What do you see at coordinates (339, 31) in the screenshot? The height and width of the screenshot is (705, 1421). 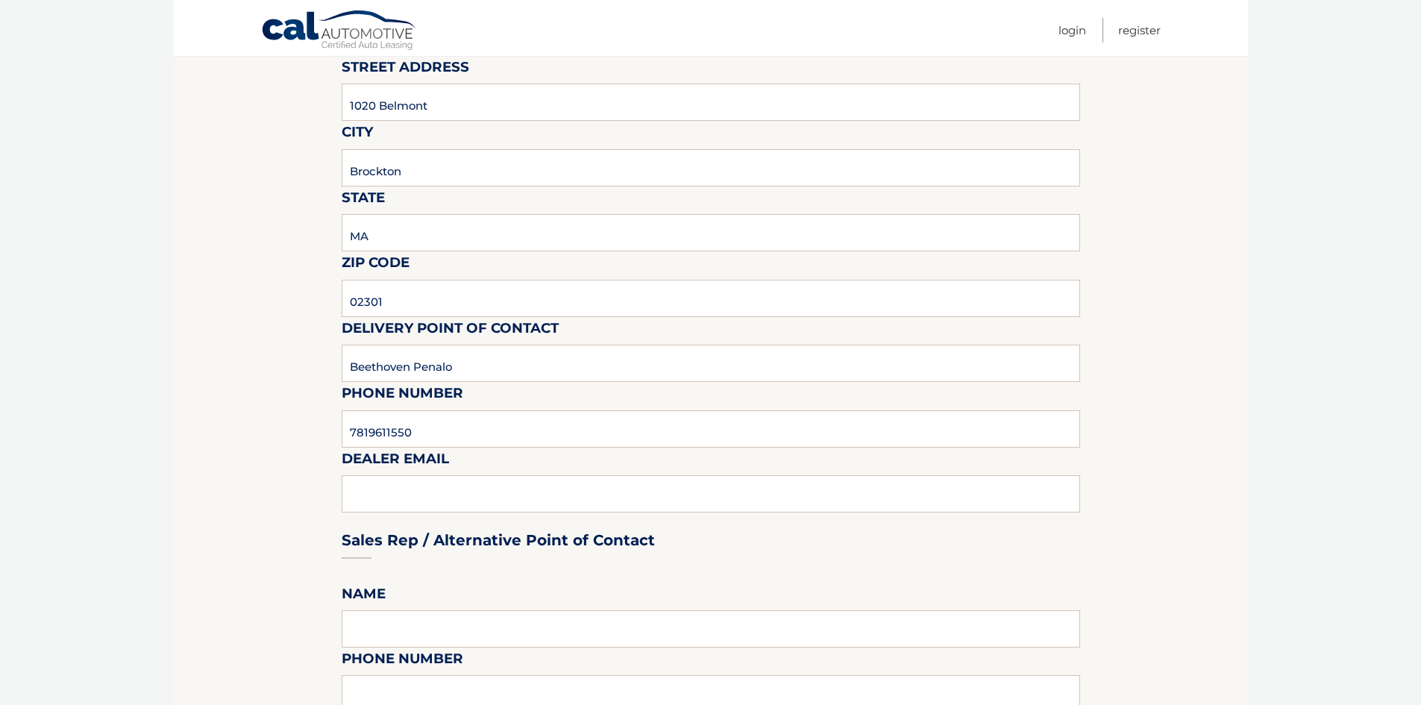 I see `a: Cal Automotive` at bounding box center [339, 31].